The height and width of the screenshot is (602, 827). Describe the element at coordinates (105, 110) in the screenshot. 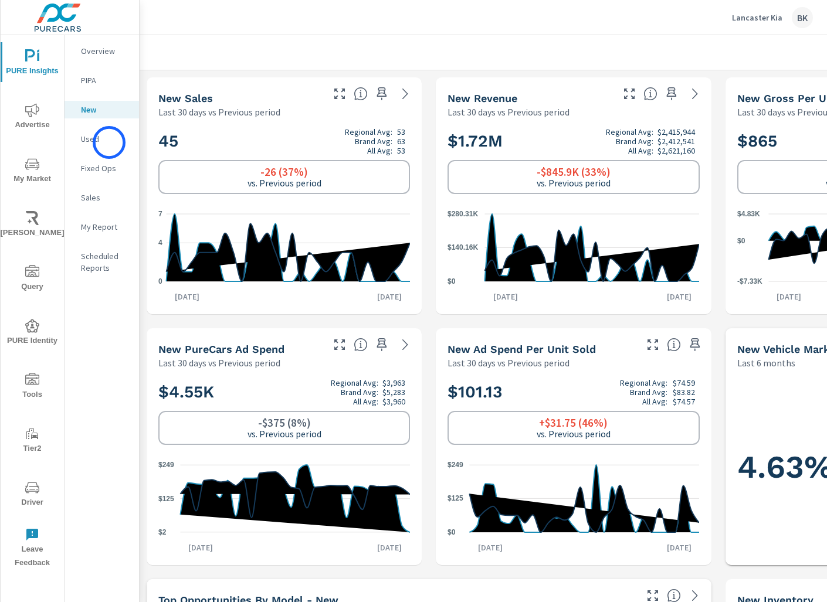

I see `p: New` at that location.